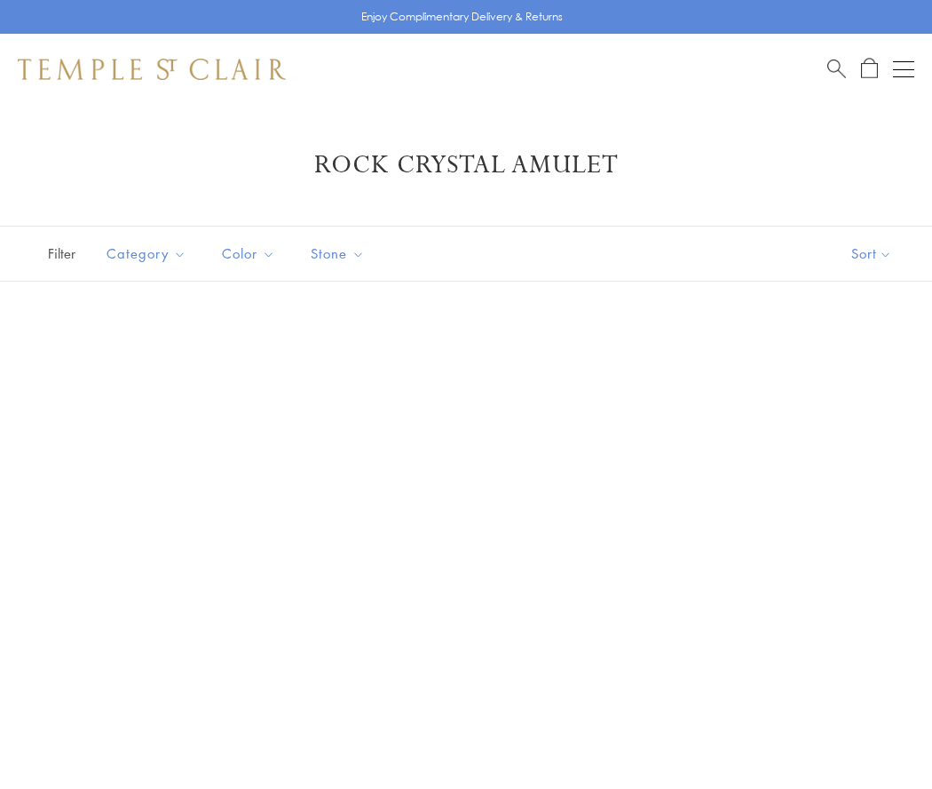 Image resolution: width=932 pixels, height=789 pixels. Describe the element at coordinates (152, 69) in the screenshot. I see `img: Temple St. Clair` at that location.